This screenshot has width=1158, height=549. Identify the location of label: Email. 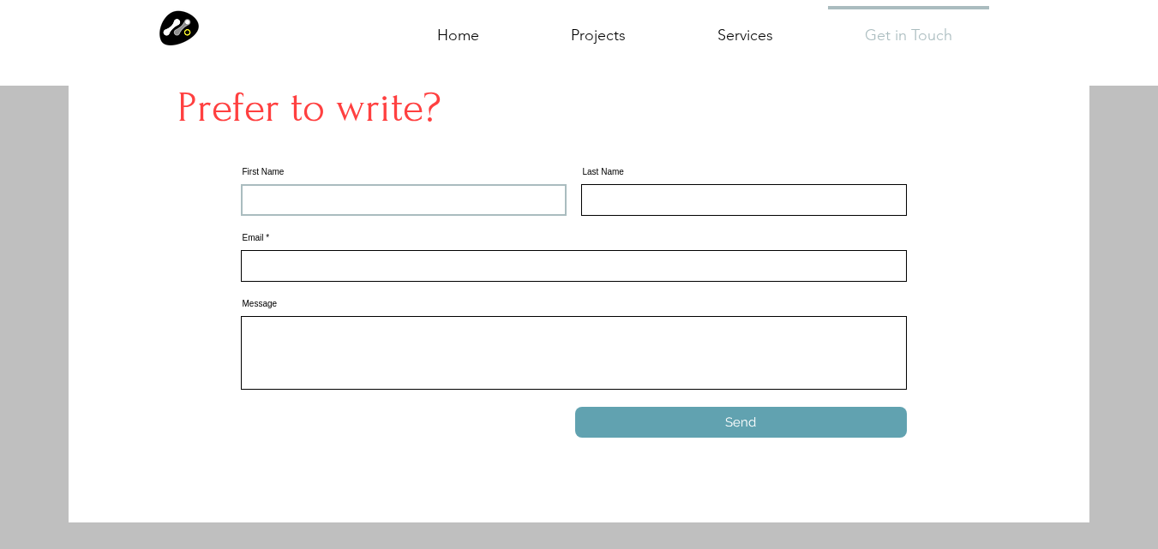
(573, 238).